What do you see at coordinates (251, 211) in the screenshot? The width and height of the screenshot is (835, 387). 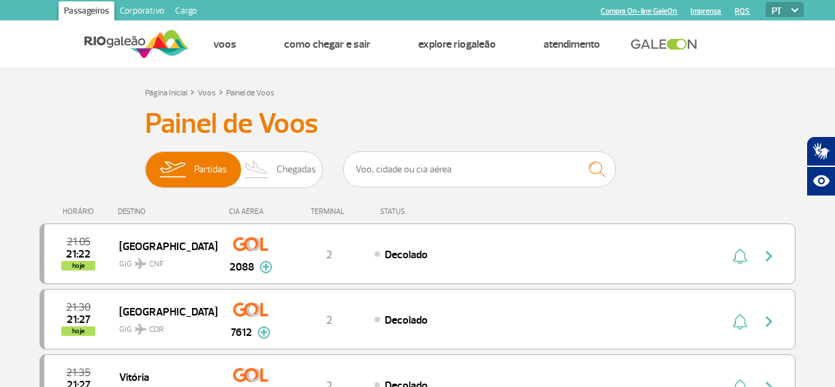 I see `div: CIA AÉREA` at bounding box center [251, 211].